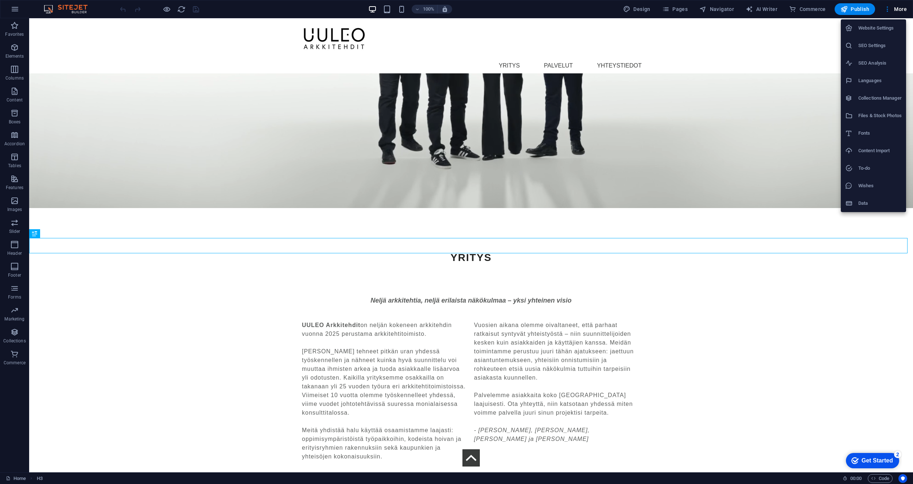 The image size is (913, 484). What do you see at coordinates (58, 5) in the screenshot?
I see `div: 2` at bounding box center [58, 5].